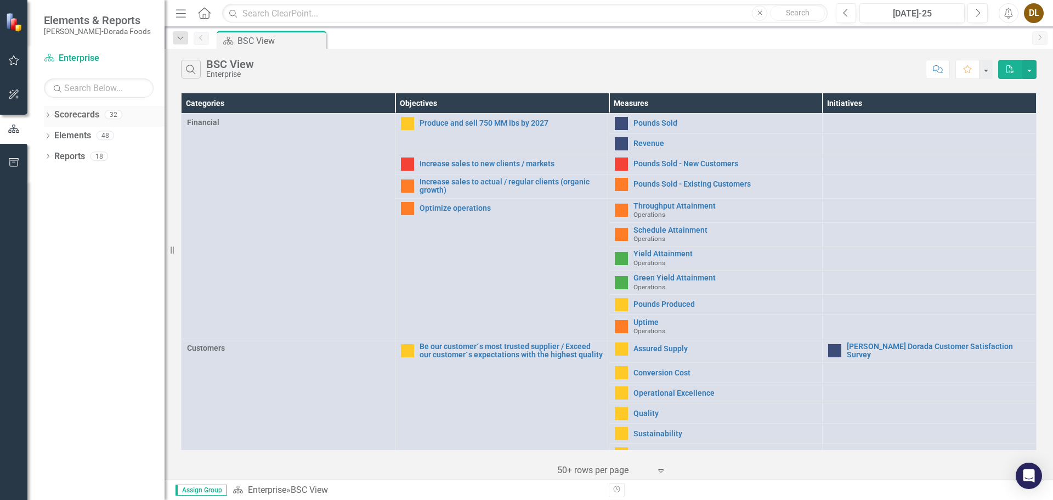 The image size is (1053, 500). Describe the element at coordinates (201, 490) in the screenshot. I see `span: Assign Group` at that location.